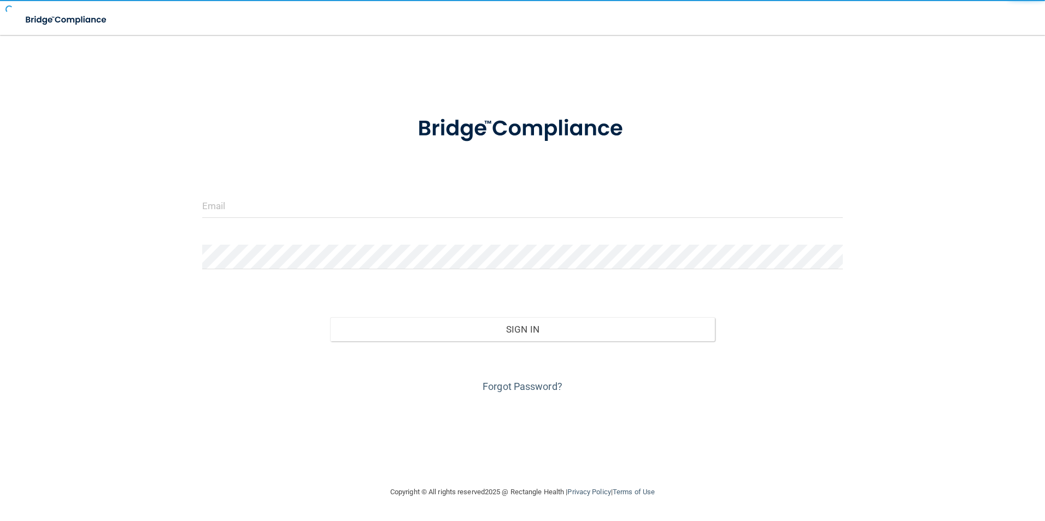  What do you see at coordinates (522, 492) in the screenshot?
I see `div: Copyright © All rights reserved 2025 @ Rectangle Health | |` at bounding box center [522, 492].